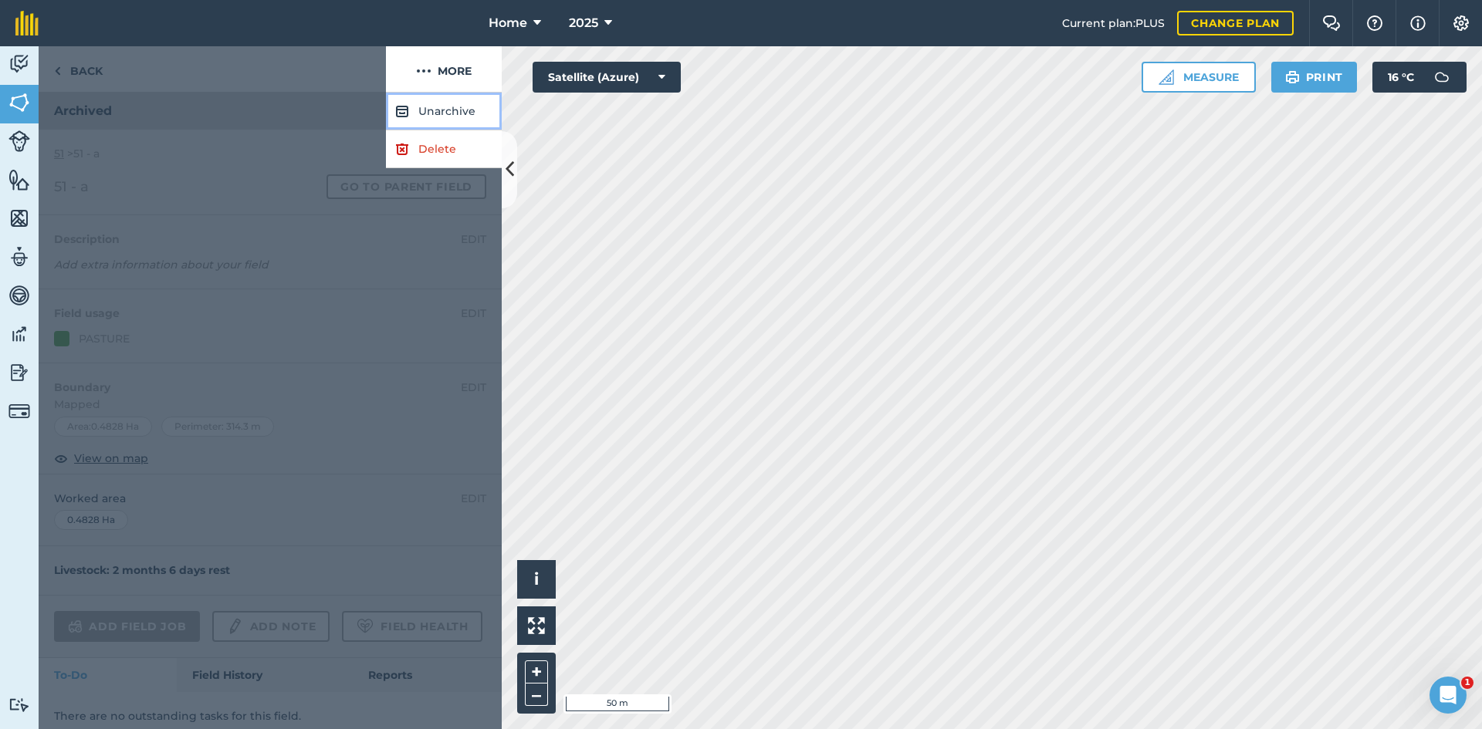 Image resolution: width=1482 pixels, height=729 pixels. What do you see at coordinates (1467, 683) in the screenshot?
I see `span: 1` at bounding box center [1467, 683].